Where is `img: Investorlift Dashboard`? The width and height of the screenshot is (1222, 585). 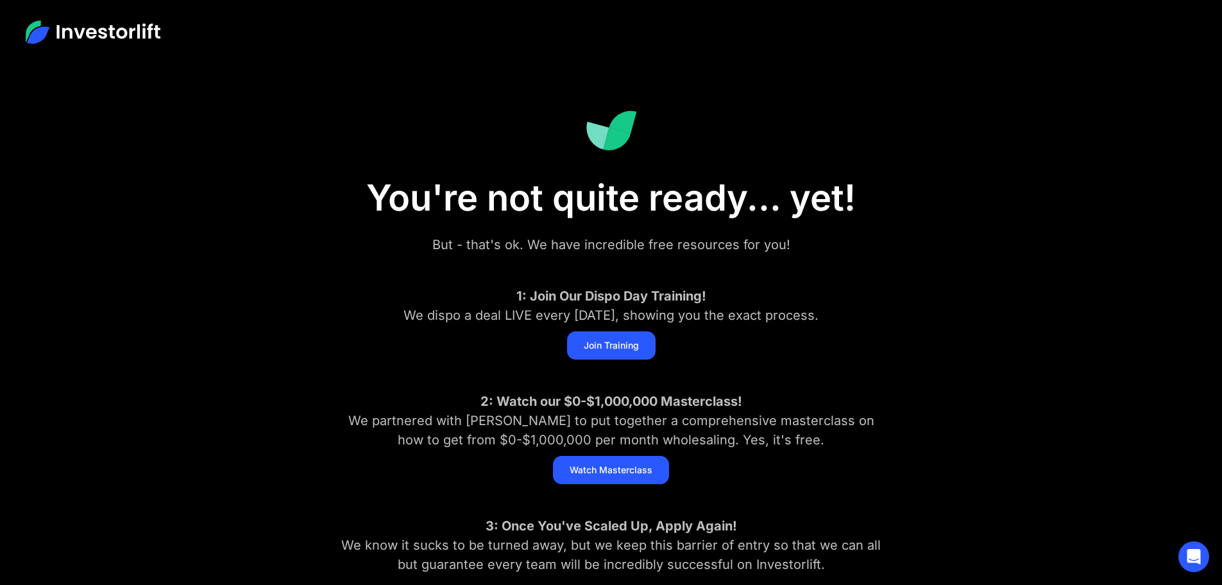 img: Investorlift Dashboard is located at coordinates (612, 130).